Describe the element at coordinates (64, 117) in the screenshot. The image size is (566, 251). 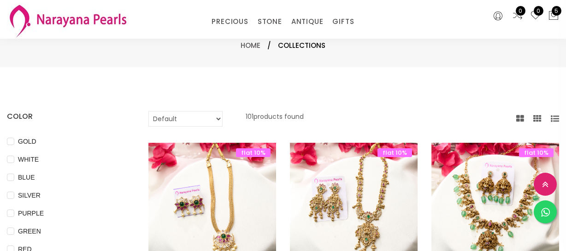
I see `h4: COLOR` at that location.